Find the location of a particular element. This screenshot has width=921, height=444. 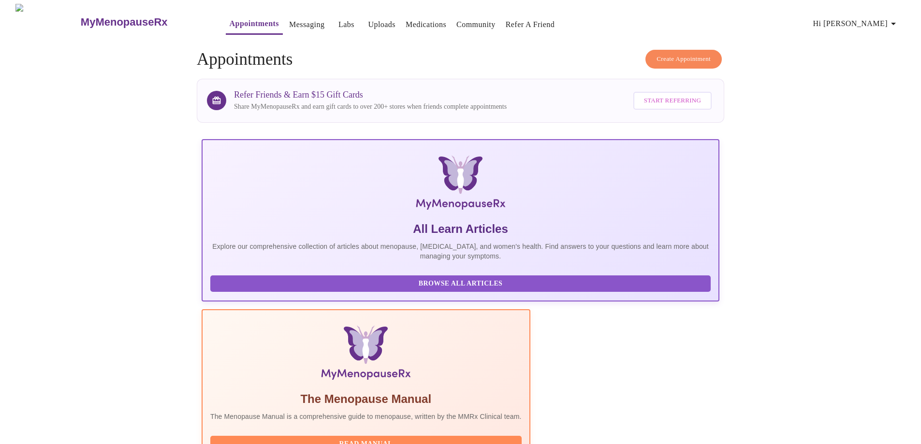

a: Appointments is located at coordinates (254, 24).